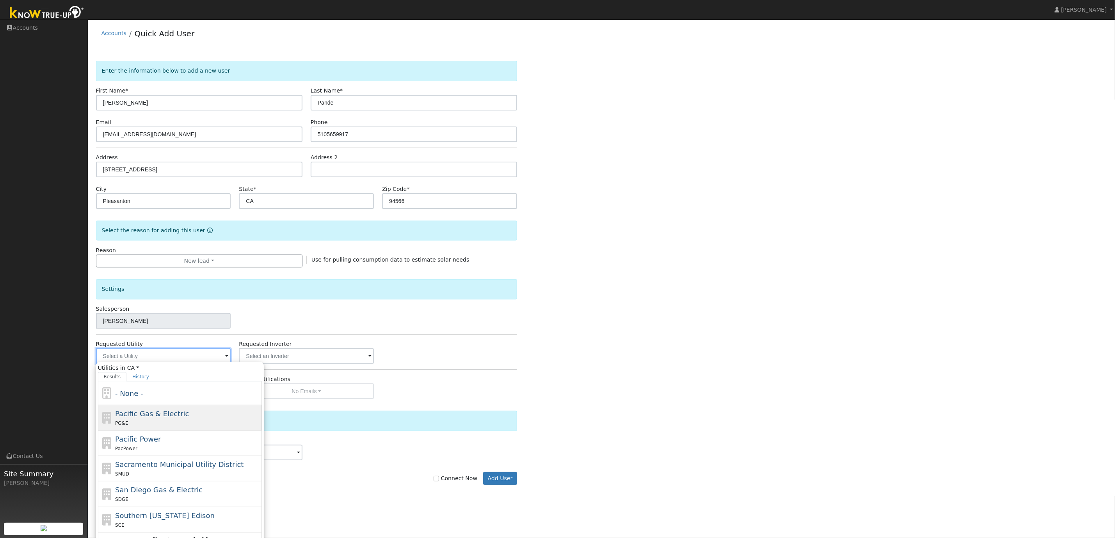 Image resolution: width=1115 pixels, height=538 pixels. Describe the element at coordinates (141, 377) in the screenshot. I see `a: History` at that location.